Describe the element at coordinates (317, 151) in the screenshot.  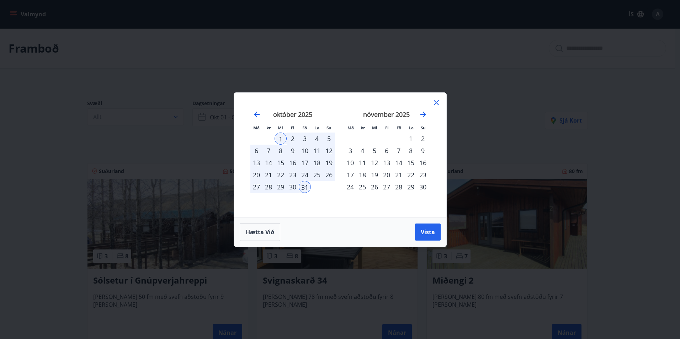
I see `div: 11` at that location.